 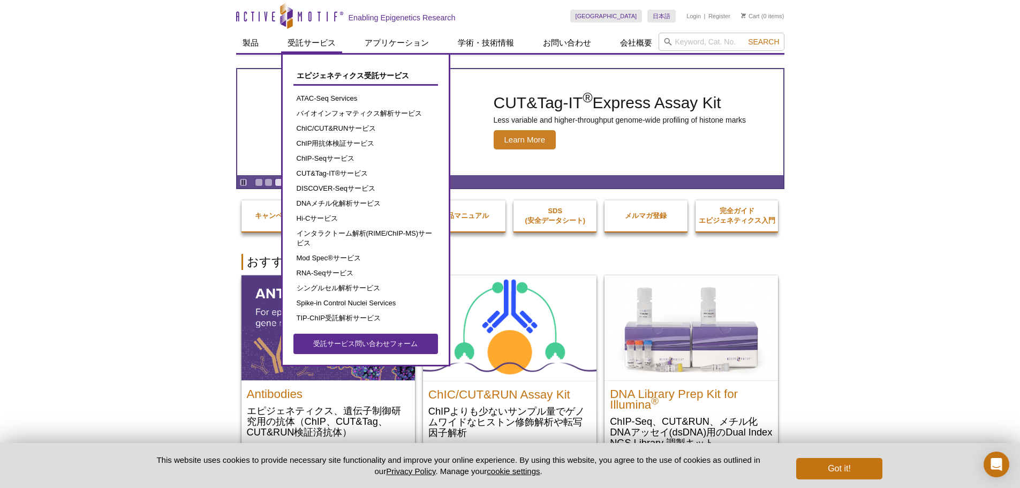 I want to click on a: Register, so click(x=719, y=16).